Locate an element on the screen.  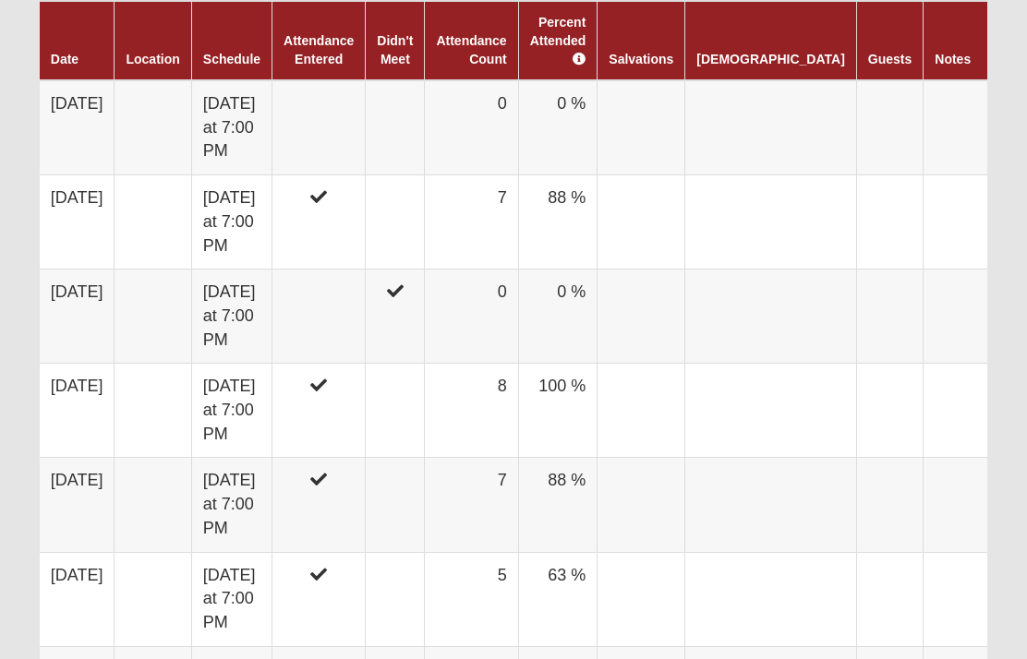
td: 5 is located at coordinates (471, 599).